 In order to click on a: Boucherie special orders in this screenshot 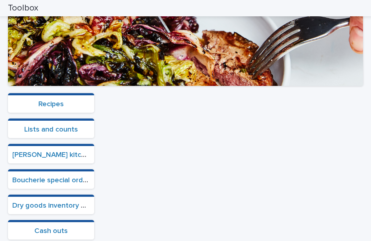, I will do `click(53, 180)`.